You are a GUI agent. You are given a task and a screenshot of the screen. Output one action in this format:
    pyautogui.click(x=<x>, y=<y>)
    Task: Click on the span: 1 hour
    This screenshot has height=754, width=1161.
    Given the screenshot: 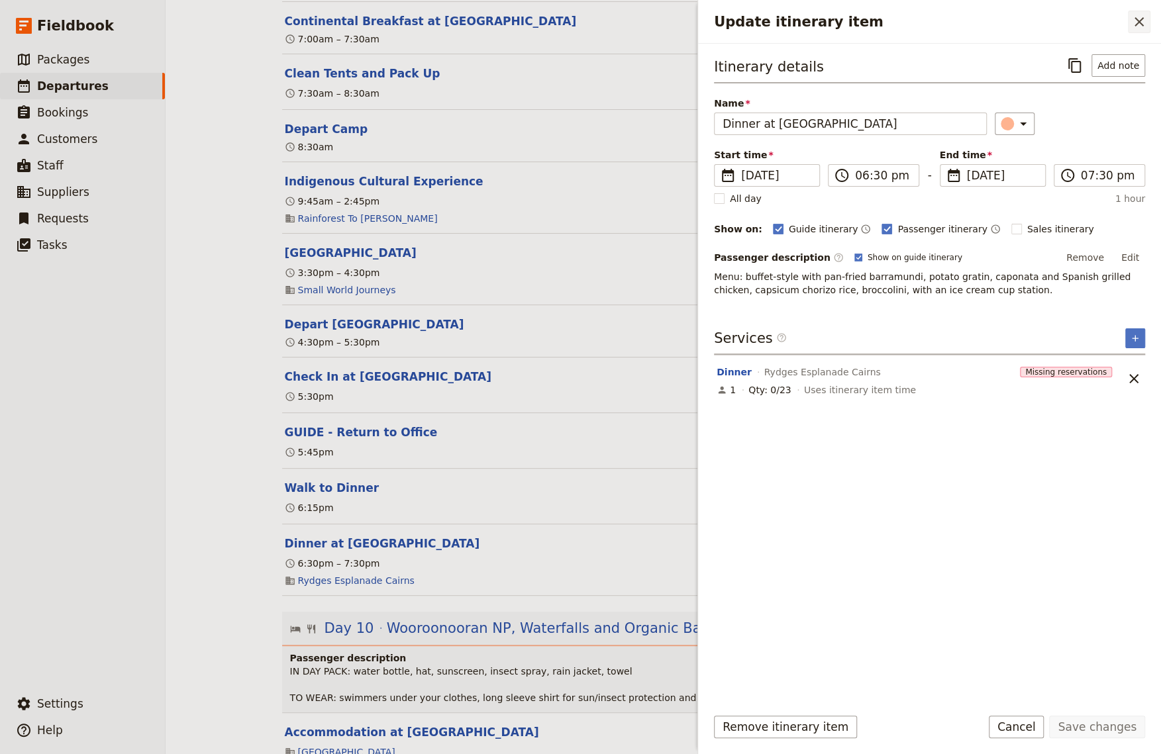 What is the action you would take?
    pyautogui.click(x=1129, y=199)
    